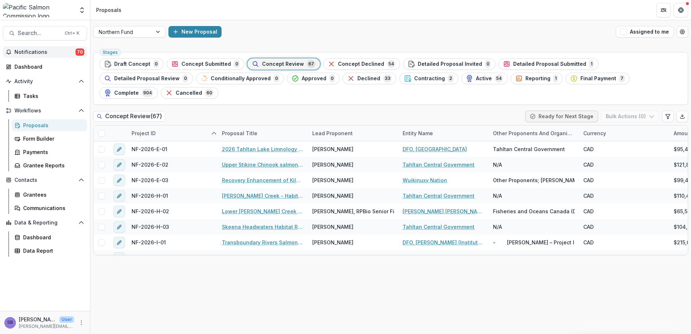  What do you see at coordinates (484, 78) in the screenshot?
I see `button: Active54` at bounding box center [484, 78].